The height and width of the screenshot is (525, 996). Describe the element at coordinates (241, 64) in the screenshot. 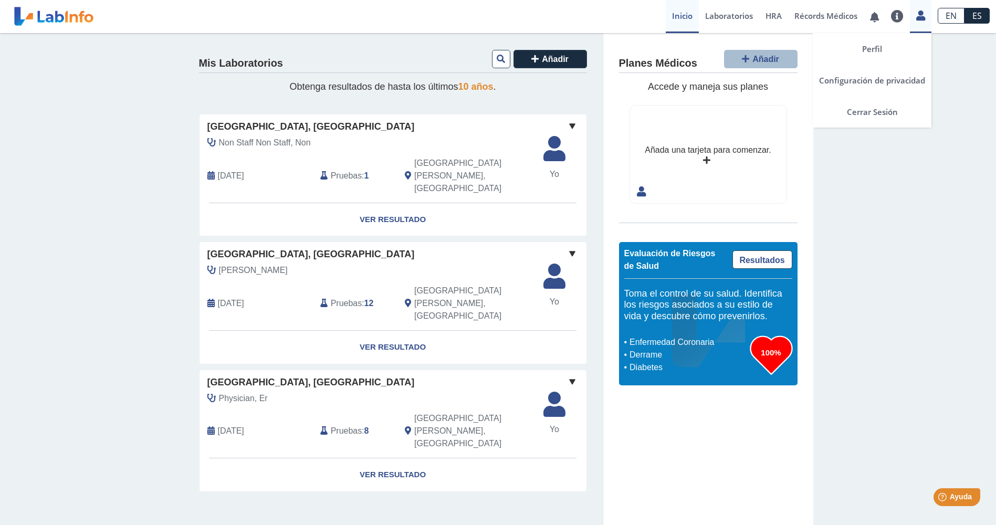

I see `h4: Mis Laboratorios` at that location.